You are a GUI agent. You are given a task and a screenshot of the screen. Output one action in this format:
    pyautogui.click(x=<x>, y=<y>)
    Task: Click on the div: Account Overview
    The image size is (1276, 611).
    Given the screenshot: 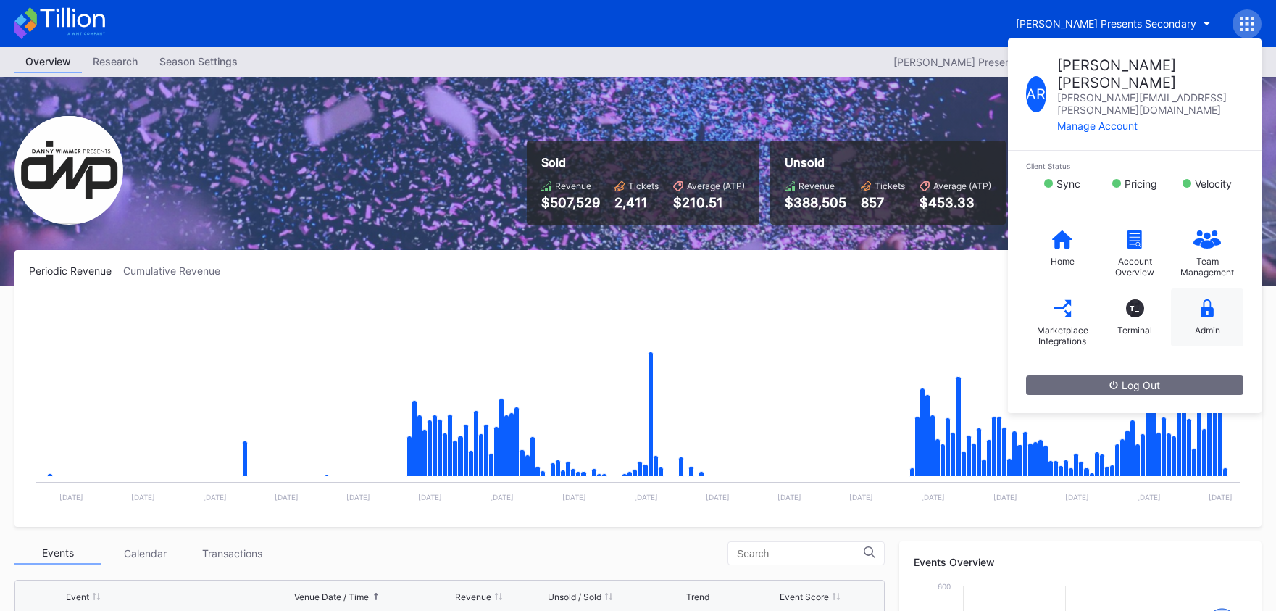 What is the action you would take?
    pyautogui.click(x=1135, y=267)
    